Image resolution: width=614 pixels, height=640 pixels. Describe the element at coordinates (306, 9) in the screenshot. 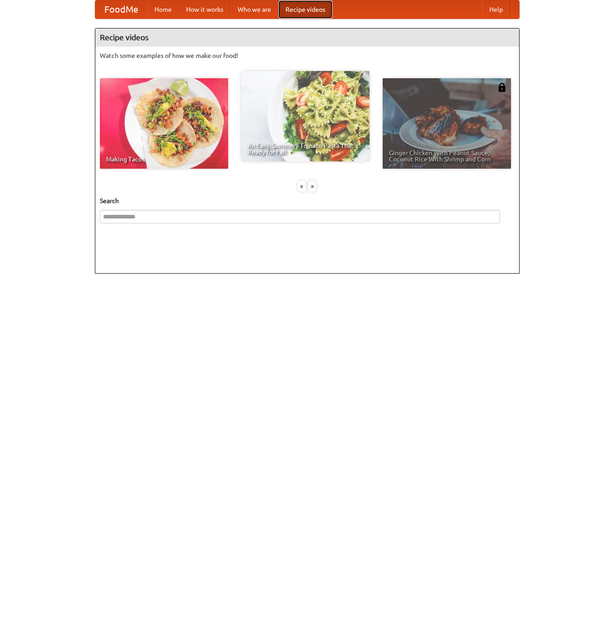

I see `a: Recipe videos` at that location.